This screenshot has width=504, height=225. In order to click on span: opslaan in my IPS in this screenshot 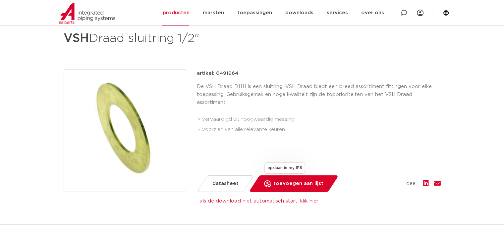, I will do `click(284, 168)`.